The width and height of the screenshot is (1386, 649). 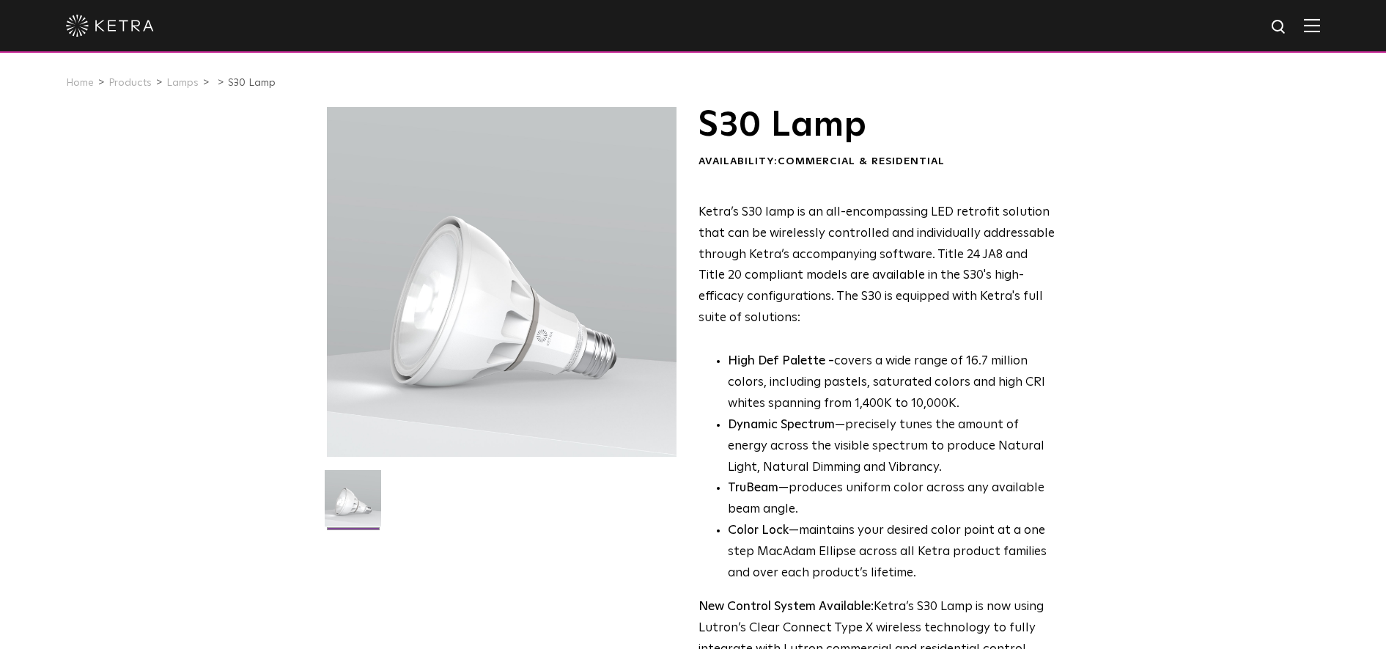 I want to click on span: Ketra’s S30 lamp is an all-encompassing LED retrofit solution that can be wirelessly controlled a..., so click(x=877, y=265).